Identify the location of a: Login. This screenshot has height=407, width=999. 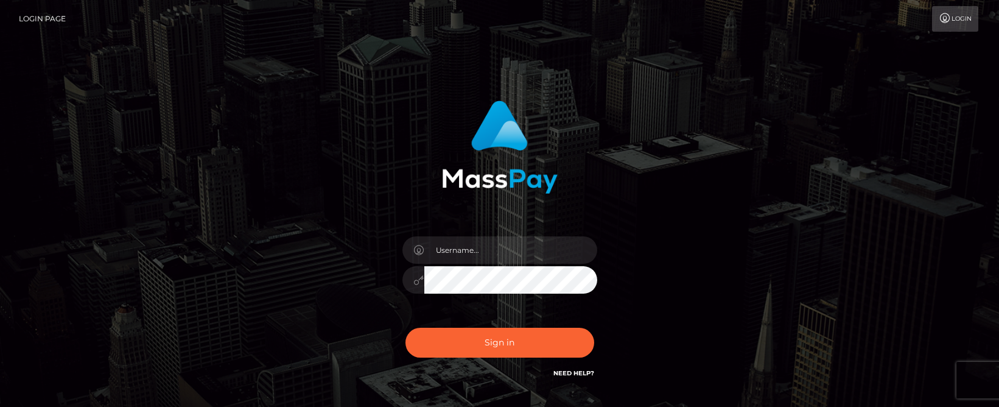
(955, 19).